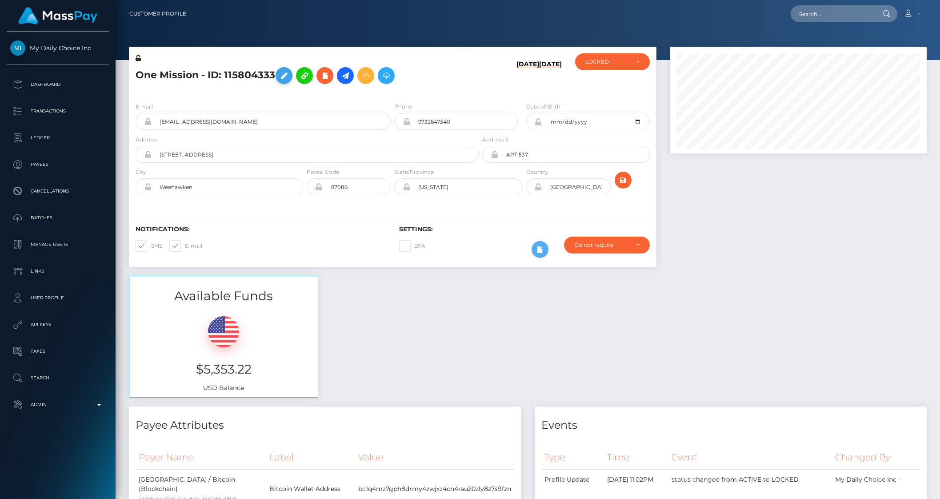 The width and height of the screenshot is (940, 499). I want to click on img: USD.png, so click(224, 332).